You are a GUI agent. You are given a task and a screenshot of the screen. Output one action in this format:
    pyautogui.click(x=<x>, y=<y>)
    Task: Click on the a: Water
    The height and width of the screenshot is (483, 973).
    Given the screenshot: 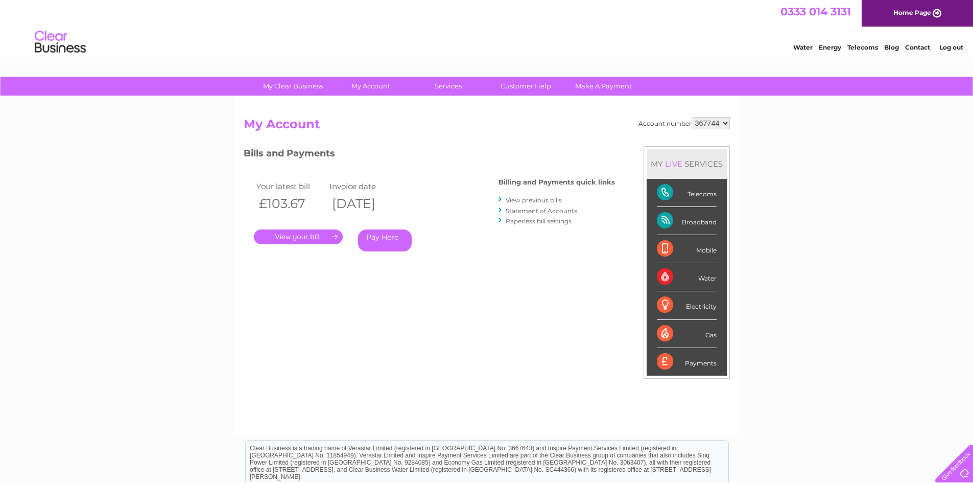 What is the action you would take?
    pyautogui.click(x=803, y=47)
    